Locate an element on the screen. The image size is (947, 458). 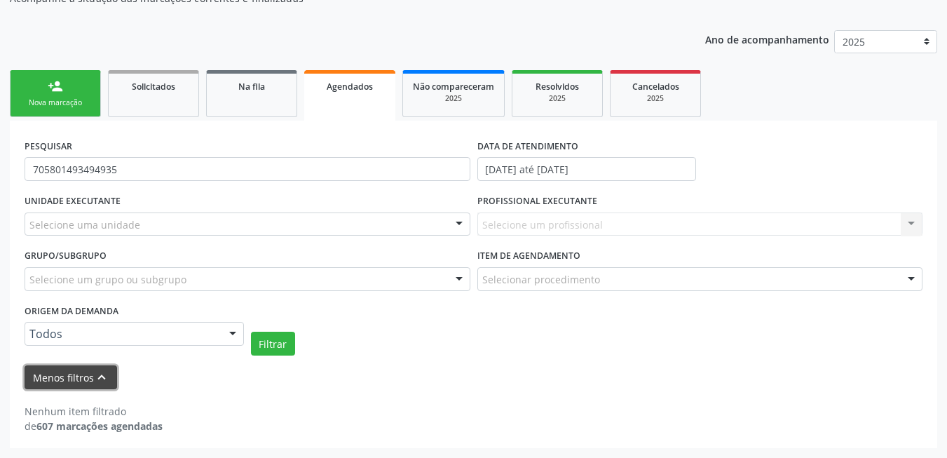
span: Solicitados is located at coordinates (154, 86).